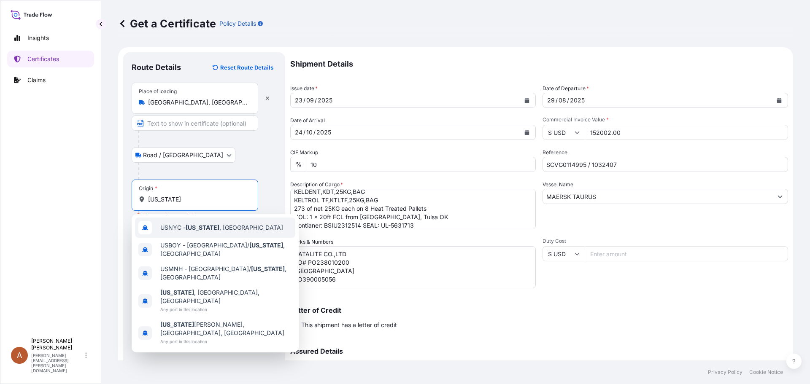  Describe the element at coordinates (19, 355) in the screenshot. I see `span: A` at that location.